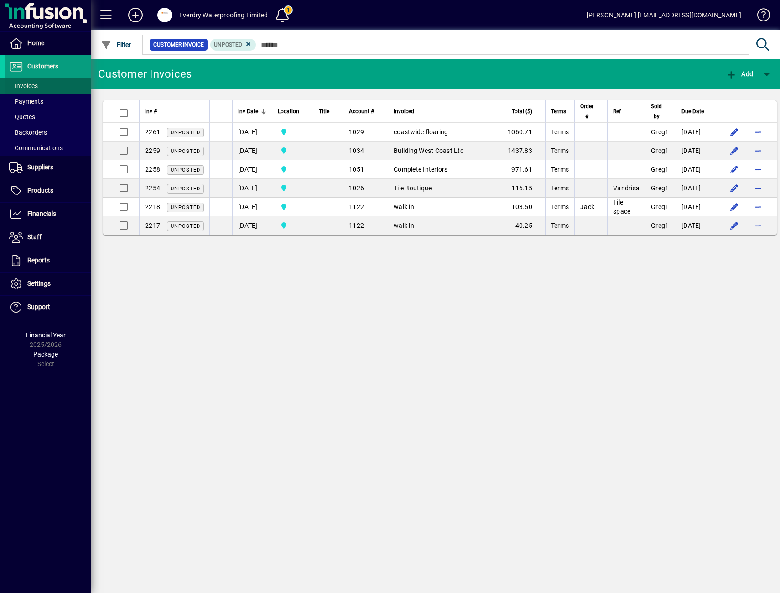  What do you see at coordinates (617, 111) in the screenshot?
I see `span: Ref` at bounding box center [617, 111].